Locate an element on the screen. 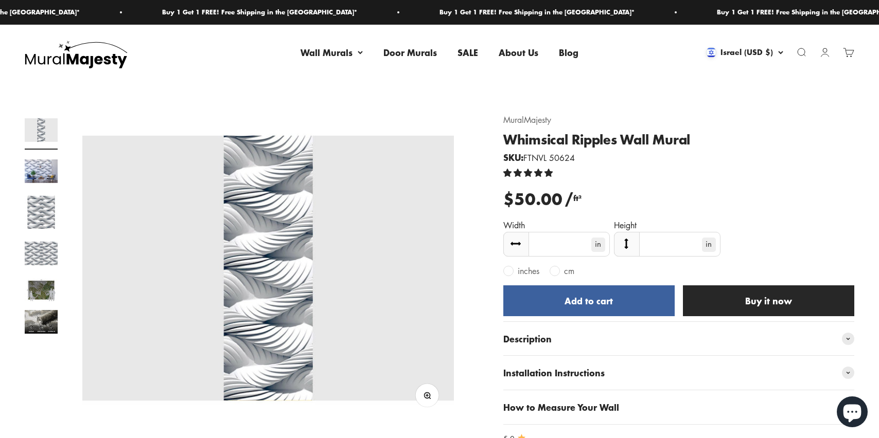 This screenshot has height=438, width=879. button: Add to cart is located at coordinates (589, 301).